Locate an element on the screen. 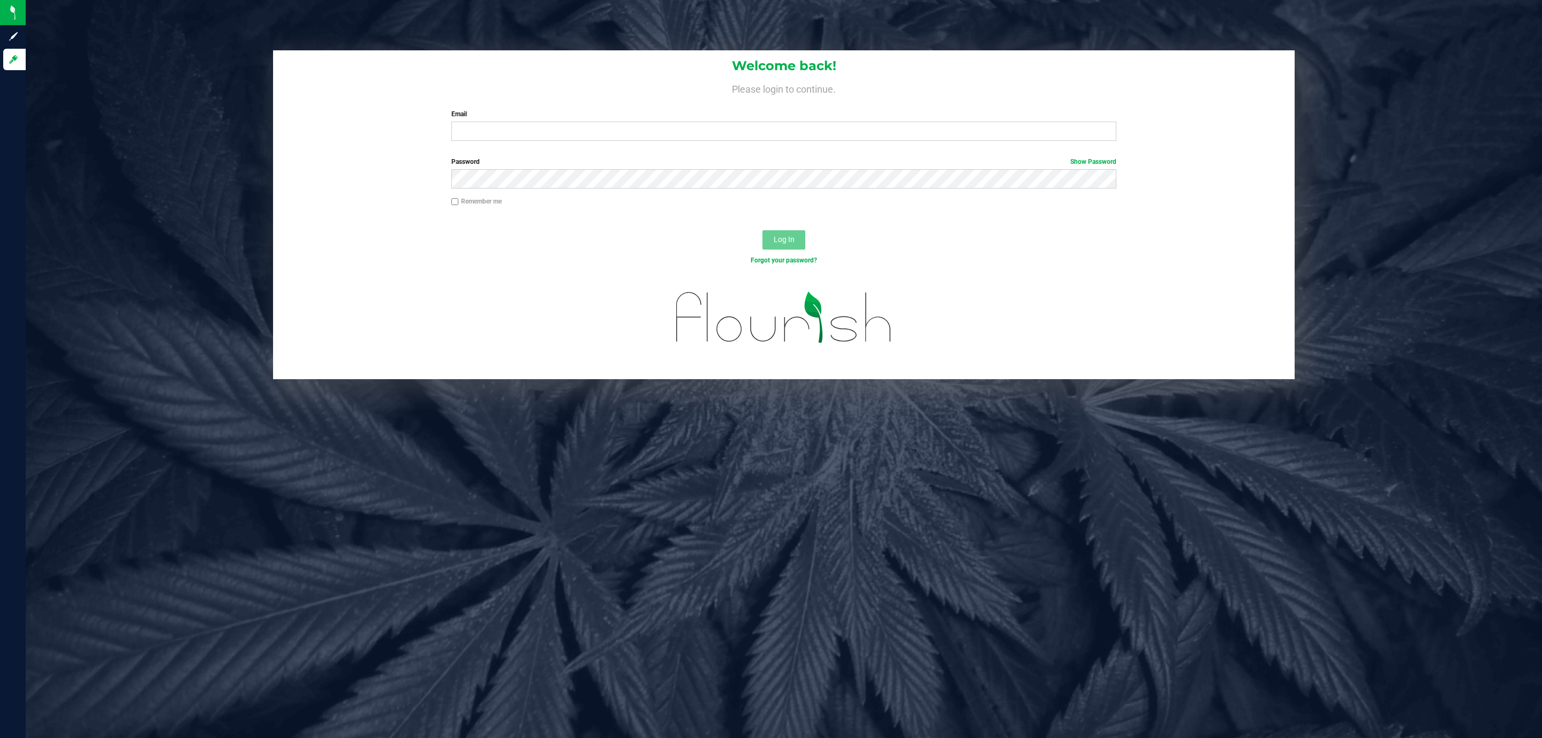  span: Log In is located at coordinates (784, 239).